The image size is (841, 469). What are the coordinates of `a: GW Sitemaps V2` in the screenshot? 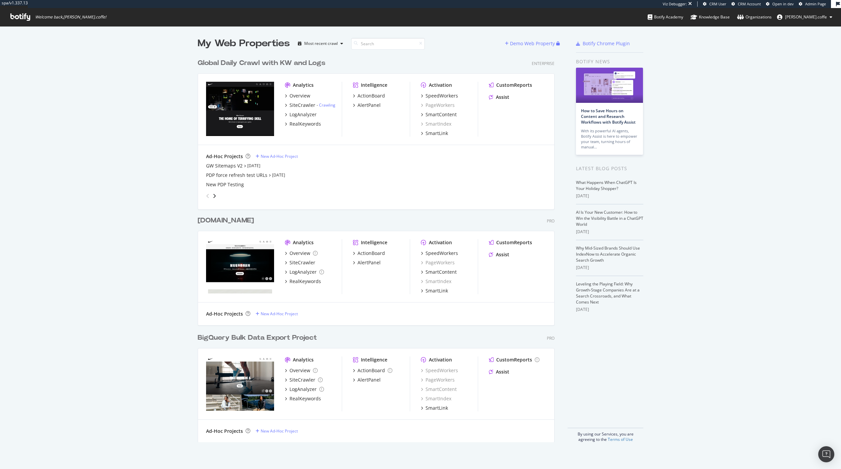 It's located at (224, 166).